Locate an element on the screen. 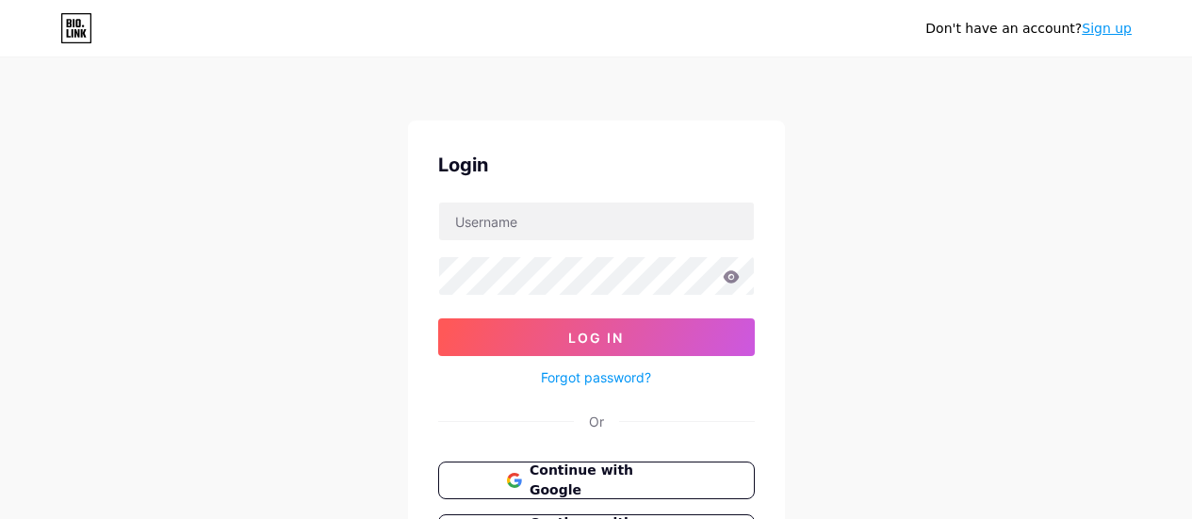 The width and height of the screenshot is (1192, 519). div: Login is located at coordinates (597, 165).